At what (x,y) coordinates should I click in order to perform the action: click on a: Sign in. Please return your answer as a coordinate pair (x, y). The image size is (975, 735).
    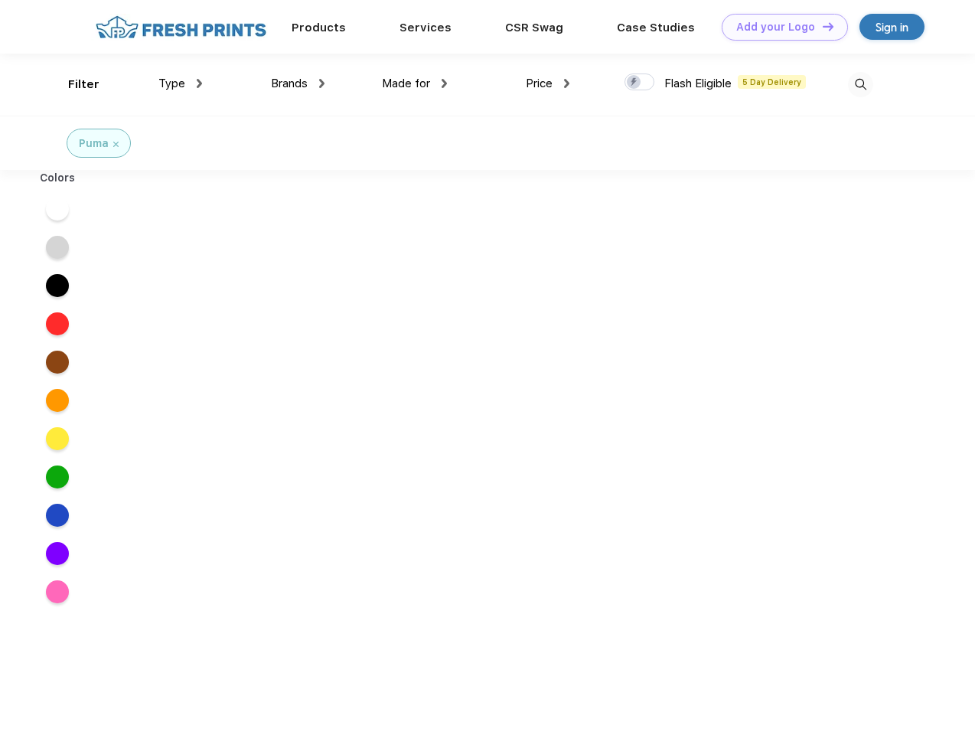
    Looking at the image, I should click on (892, 27).